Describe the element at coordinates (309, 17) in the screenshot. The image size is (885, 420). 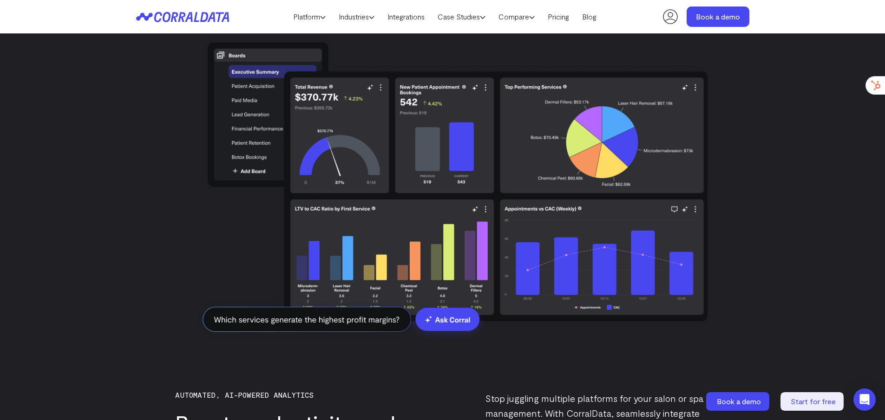
I see `a: Platform` at that location.